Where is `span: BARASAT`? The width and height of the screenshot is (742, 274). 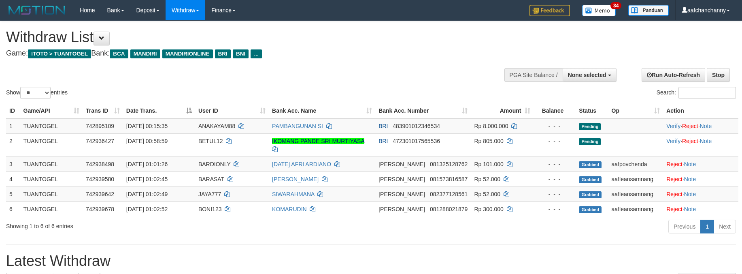 span: BARASAT is located at coordinates (211, 179).